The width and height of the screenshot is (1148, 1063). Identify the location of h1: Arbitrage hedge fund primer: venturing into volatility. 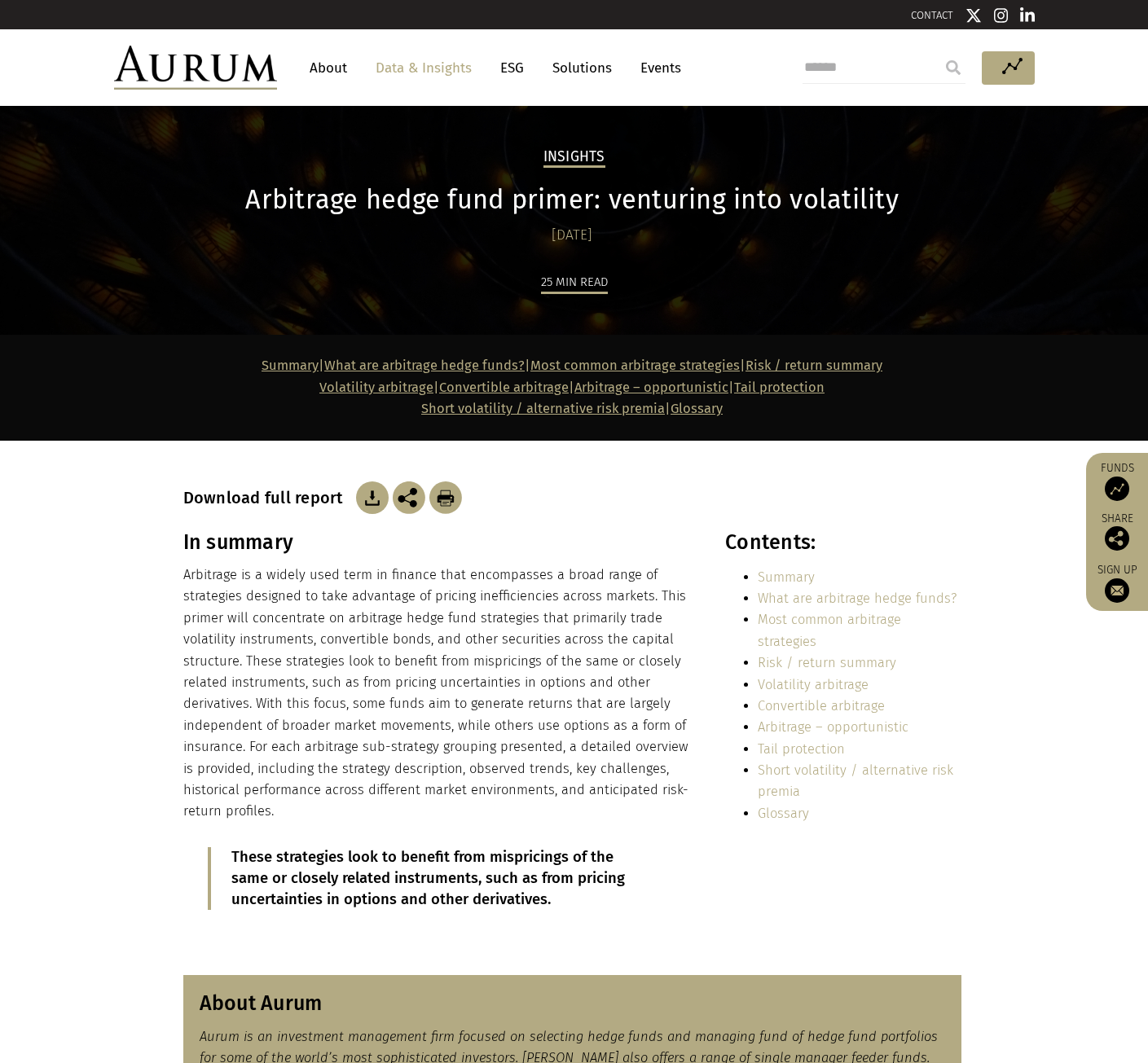
(572, 200).